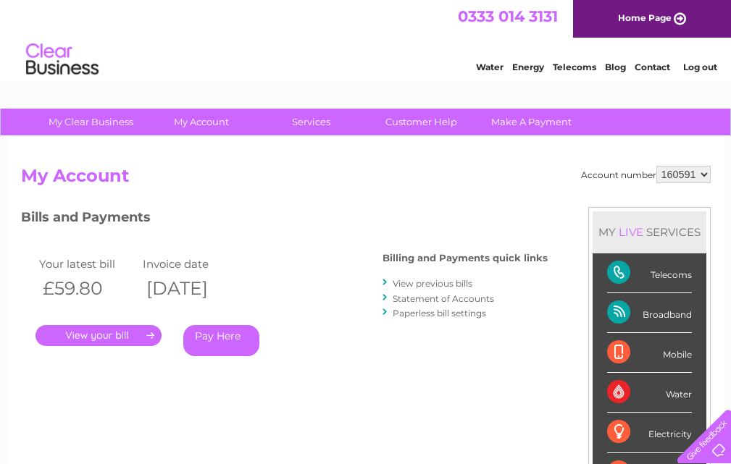 The height and width of the screenshot is (464, 731). Describe the element at coordinates (508, 16) in the screenshot. I see `span: 0333 014 3131` at that location.